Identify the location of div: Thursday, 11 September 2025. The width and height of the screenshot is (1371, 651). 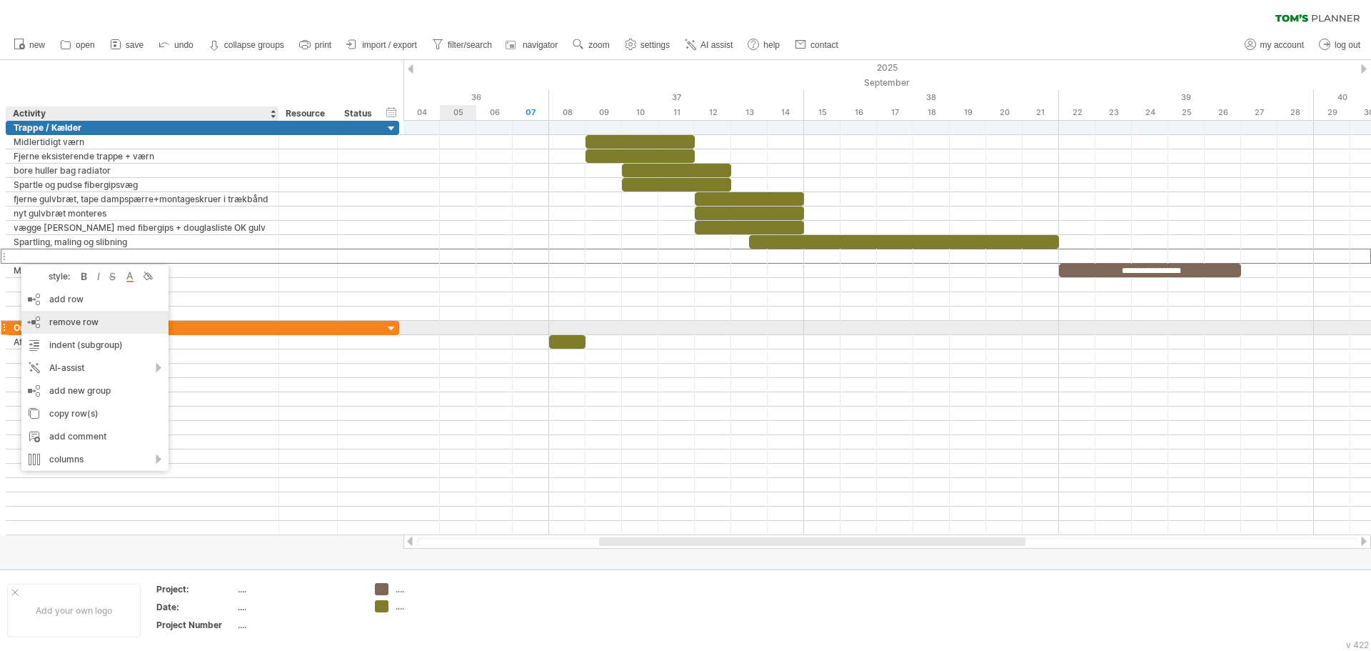
(676, 112).